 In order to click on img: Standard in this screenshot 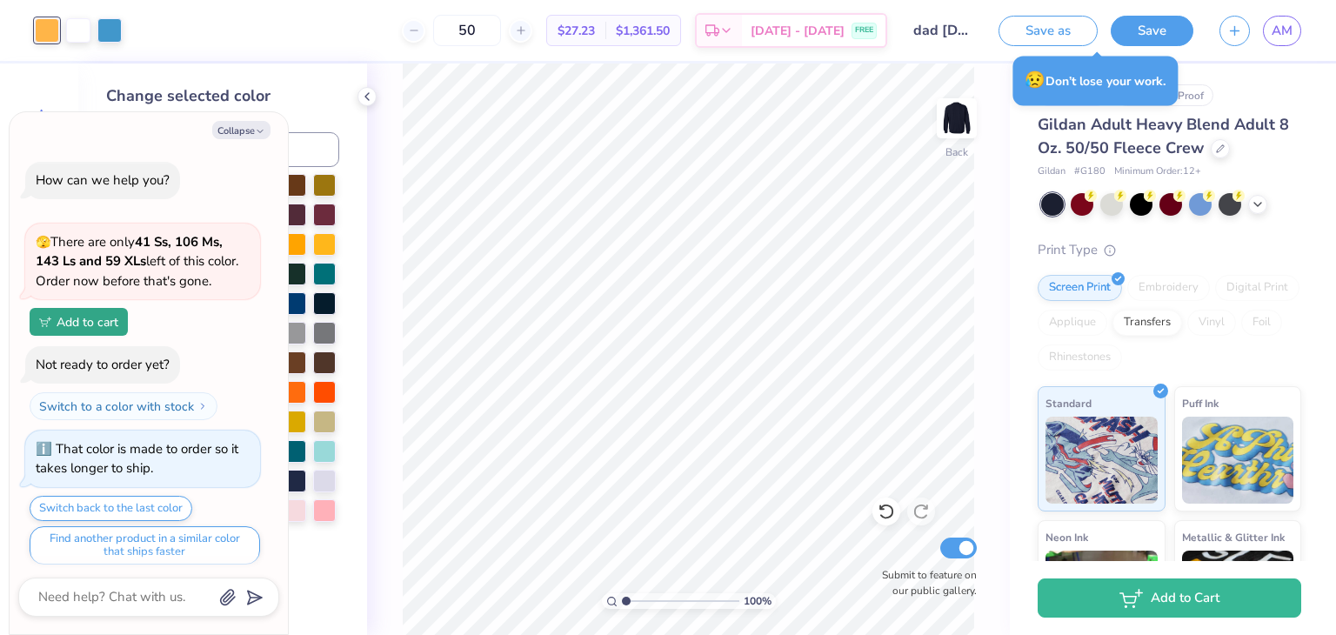, I will do `click(1101, 460)`.